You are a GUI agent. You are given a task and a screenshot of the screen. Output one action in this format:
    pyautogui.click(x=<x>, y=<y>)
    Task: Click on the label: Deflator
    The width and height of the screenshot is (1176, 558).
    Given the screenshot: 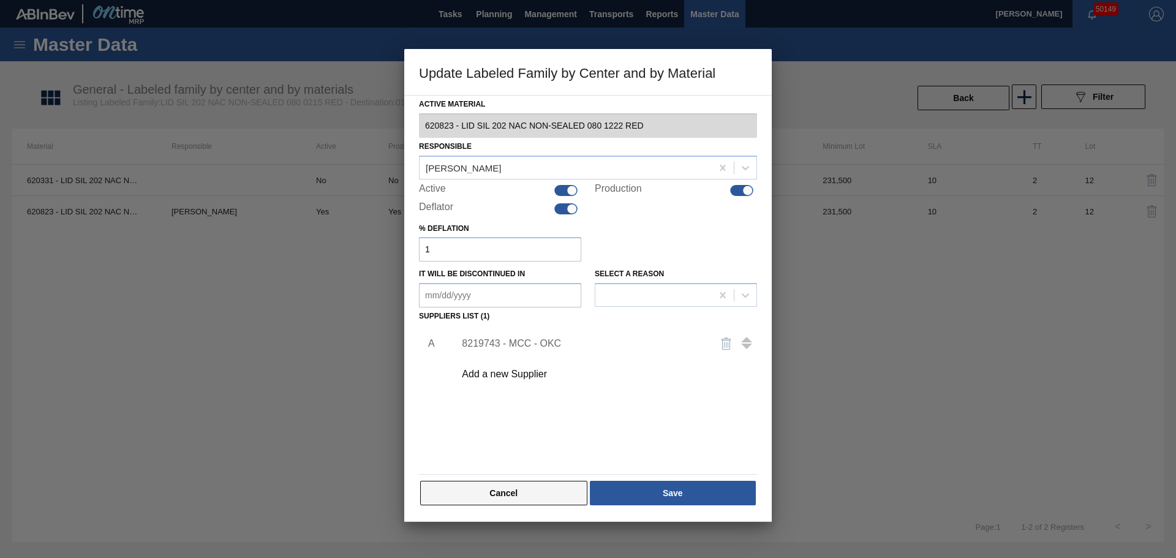 What is the action you would take?
    pyautogui.click(x=436, y=209)
    